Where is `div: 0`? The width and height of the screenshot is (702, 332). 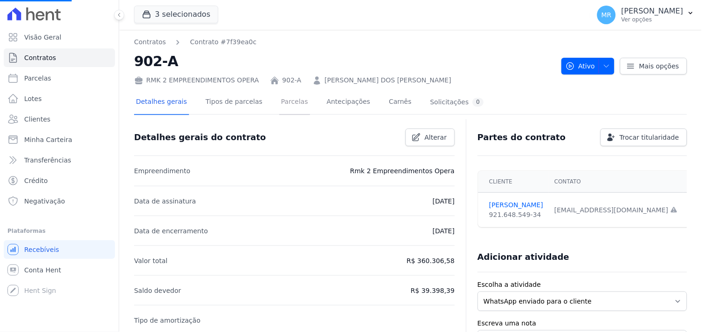 div: 0 is located at coordinates (478, 102).